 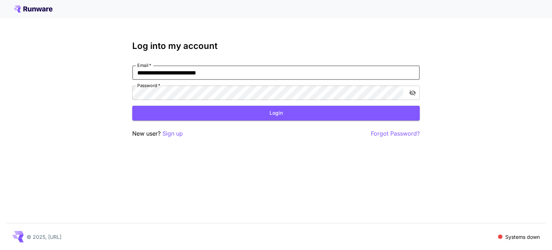 I want to click on button: Sign up, so click(x=172, y=133).